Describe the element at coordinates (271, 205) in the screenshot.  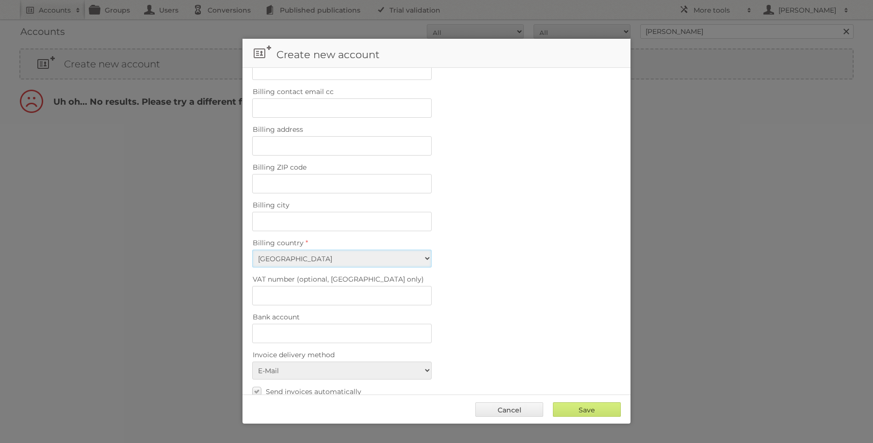
I see `span: Billing city` at that location.